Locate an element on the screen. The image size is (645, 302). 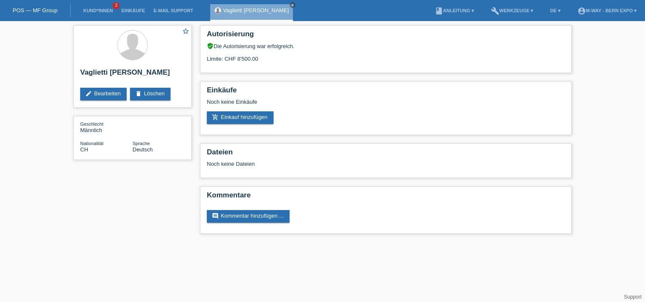
a: DE ▾ is located at coordinates (555, 11).